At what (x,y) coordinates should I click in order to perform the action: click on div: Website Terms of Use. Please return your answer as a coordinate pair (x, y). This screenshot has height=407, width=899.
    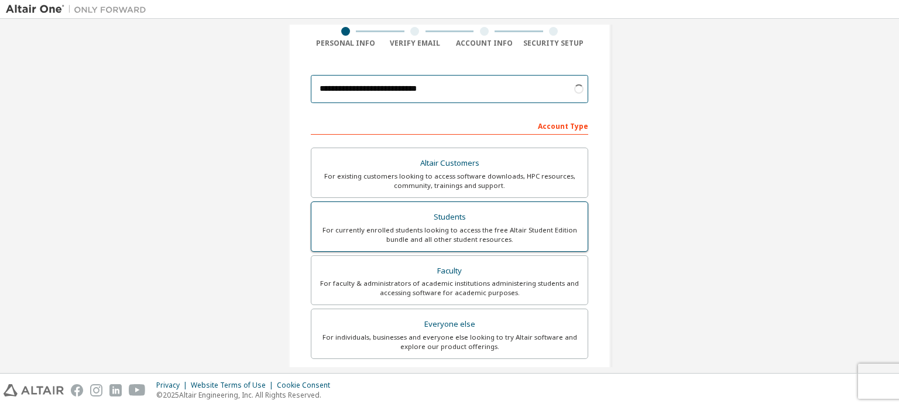
    Looking at the image, I should click on (233, 385).